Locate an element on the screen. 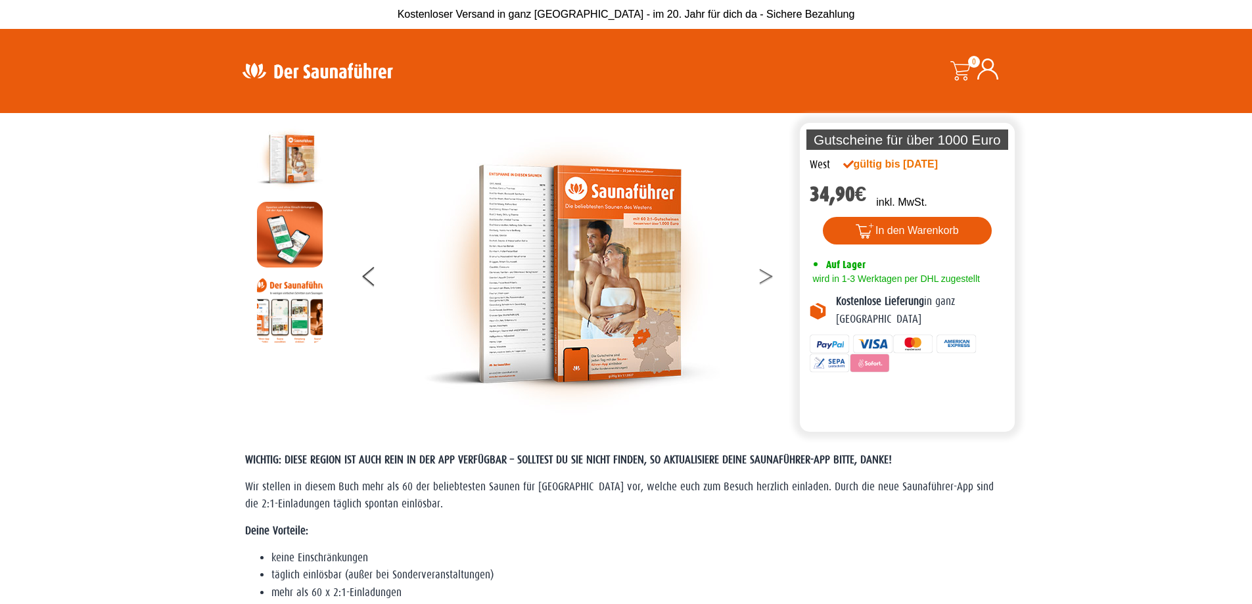  bdi: 34,90 is located at coordinates (838, 194).